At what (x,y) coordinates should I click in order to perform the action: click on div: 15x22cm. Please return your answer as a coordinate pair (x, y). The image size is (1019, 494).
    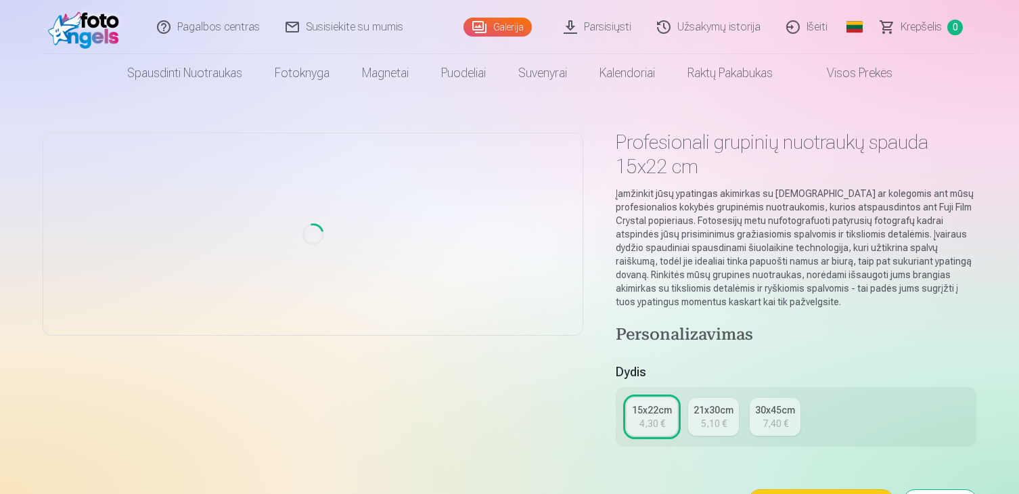
    Looking at the image, I should click on (651, 410).